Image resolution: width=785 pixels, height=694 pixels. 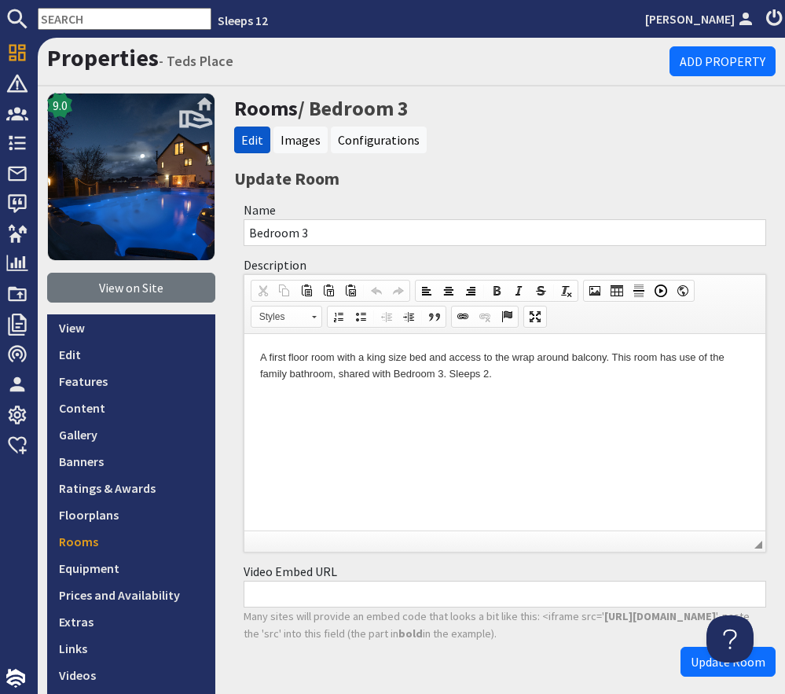 What do you see at coordinates (507, 317) in the screenshot?
I see `a: Anchor` at bounding box center [507, 317].